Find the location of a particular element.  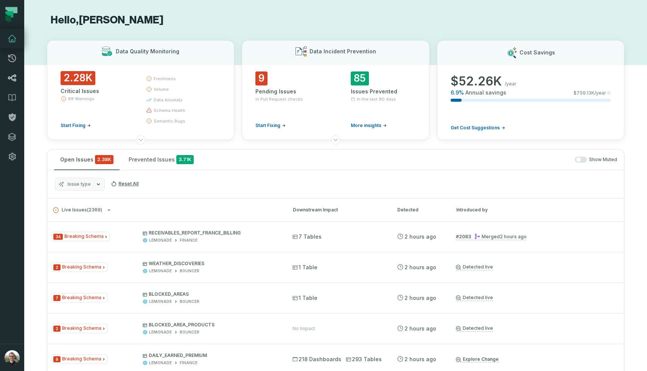

div: Introduced by is located at coordinates (490, 210).